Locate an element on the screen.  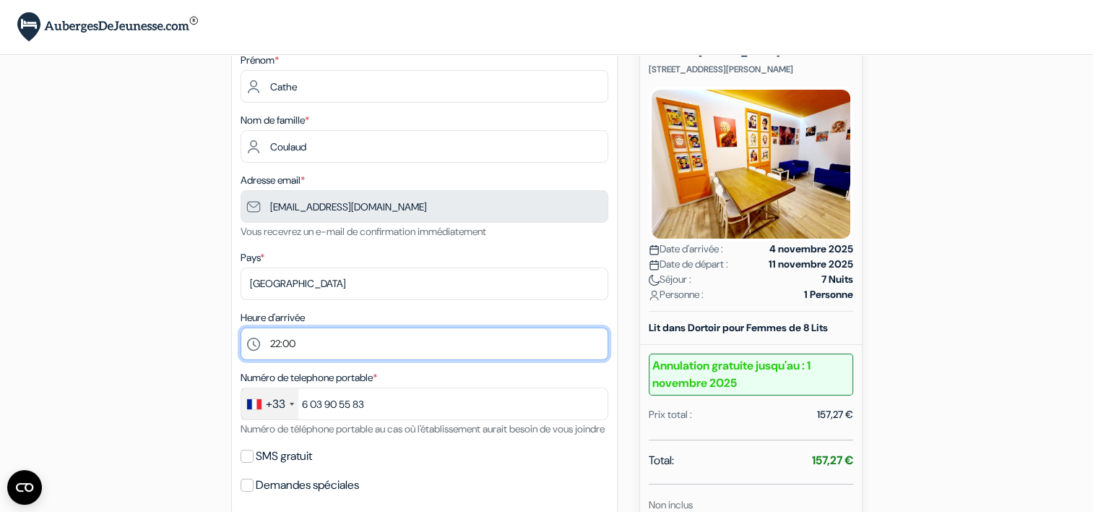
img: moon.svg is located at coordinates (654, 280).